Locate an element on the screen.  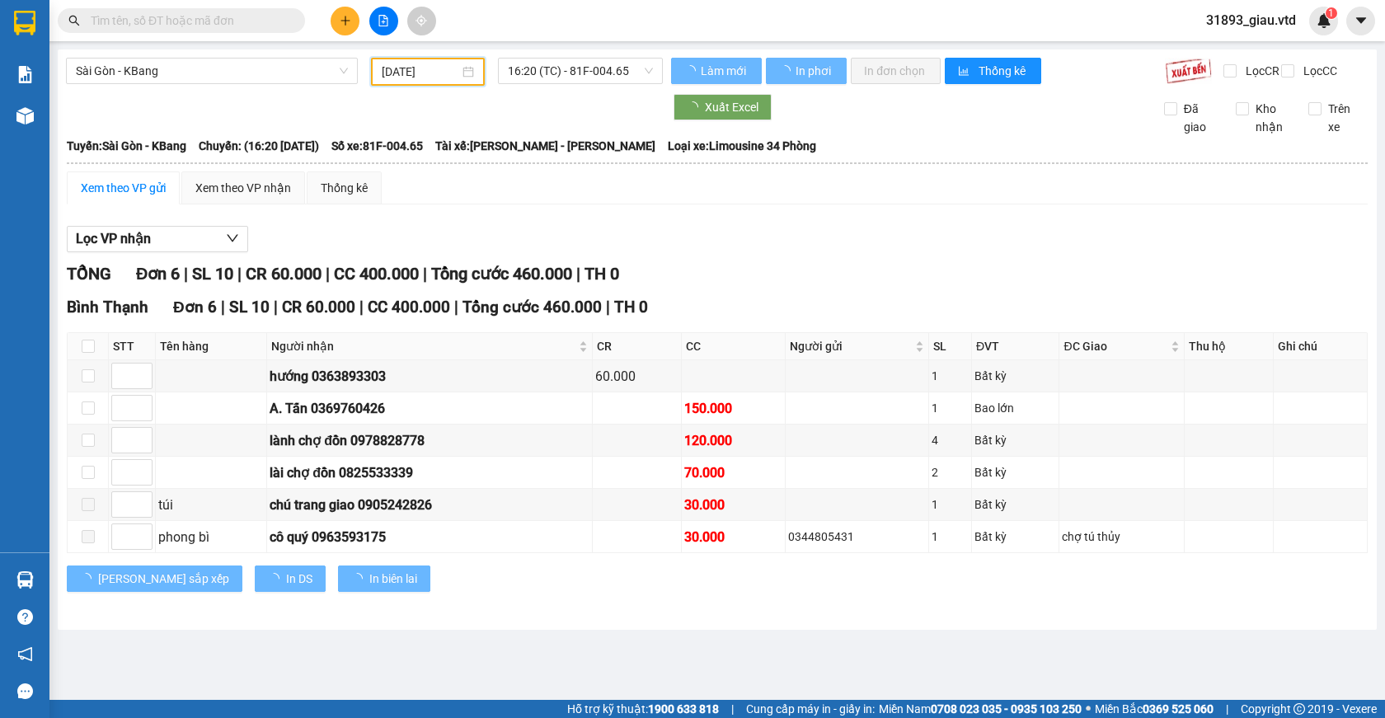
span: Miền Bắc is located at coordinates (1154, 709).